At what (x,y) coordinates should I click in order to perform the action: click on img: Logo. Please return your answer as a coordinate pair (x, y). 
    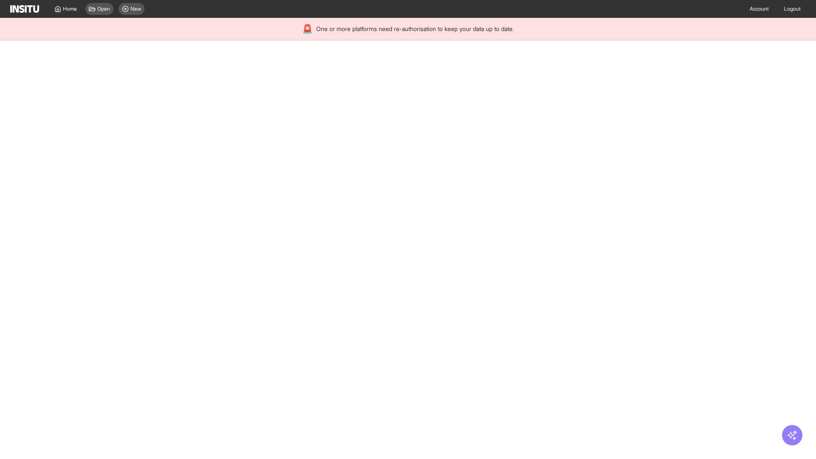
    Looking at the image, I should click on (25, 9).